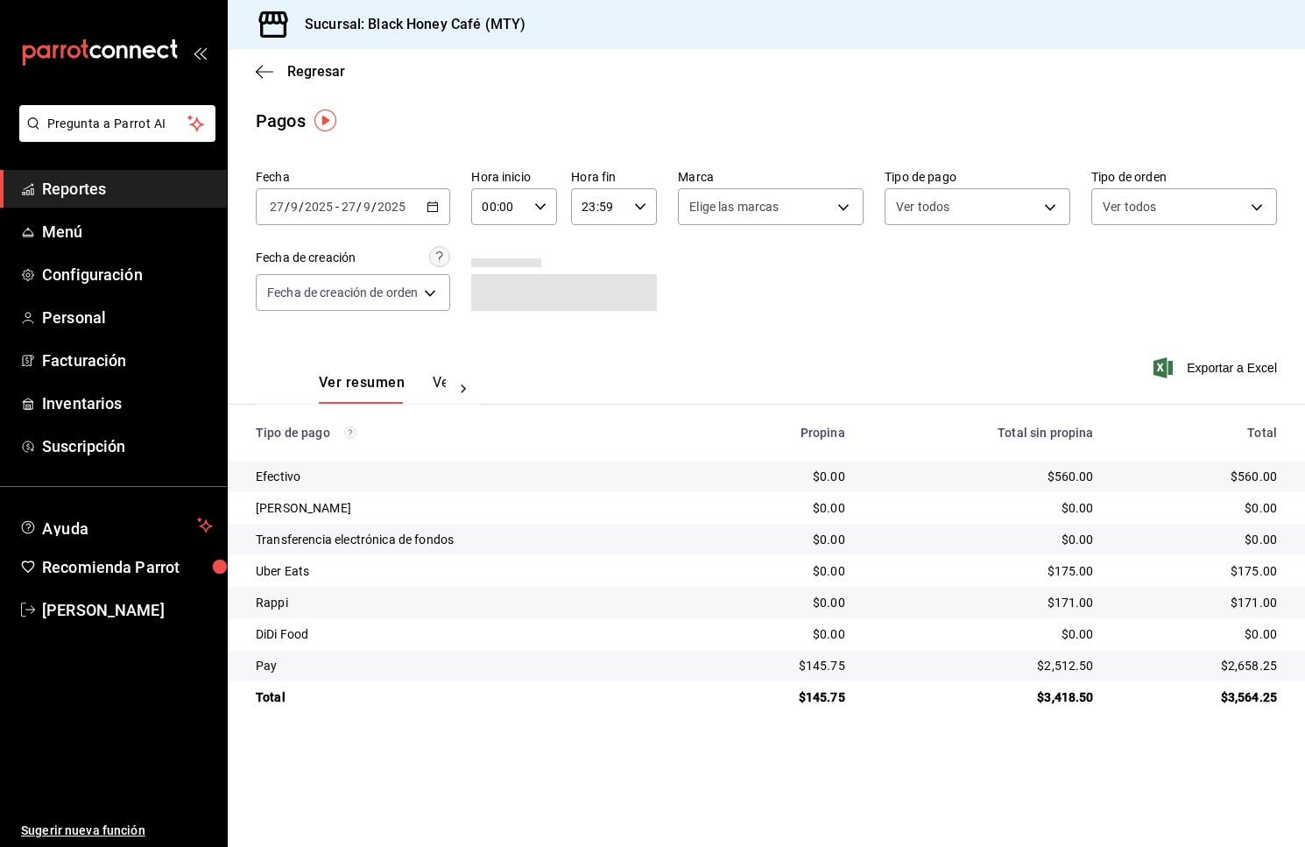 The image size is (1305, 847). I want to click on label: Hora fin, so click(614, 177).